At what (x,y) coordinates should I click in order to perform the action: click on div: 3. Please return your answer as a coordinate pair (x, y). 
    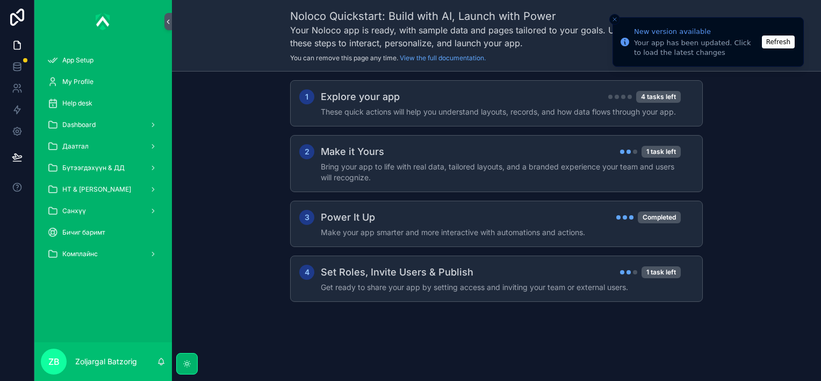
    Looking at the image, I should click on (307, 217).